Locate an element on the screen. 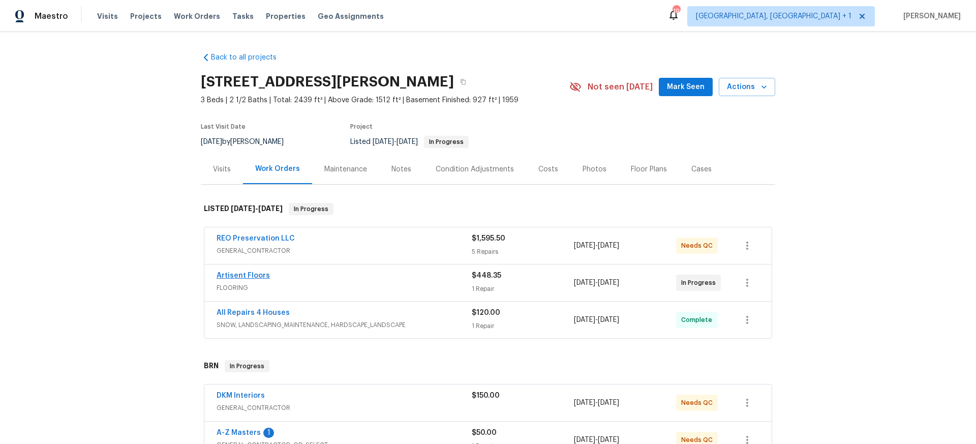  a: All Repairs 4 Houses is located at coordinates (253, 313).